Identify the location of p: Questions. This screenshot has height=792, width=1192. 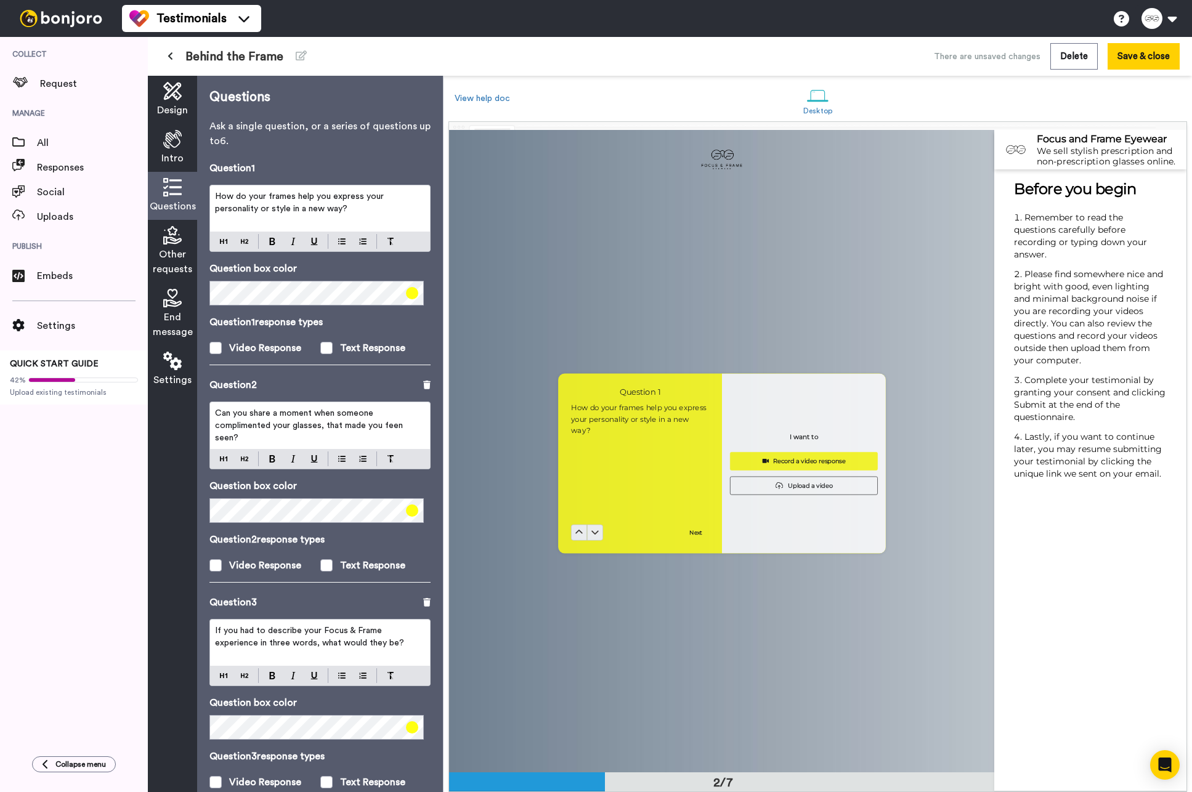
(320, 97).